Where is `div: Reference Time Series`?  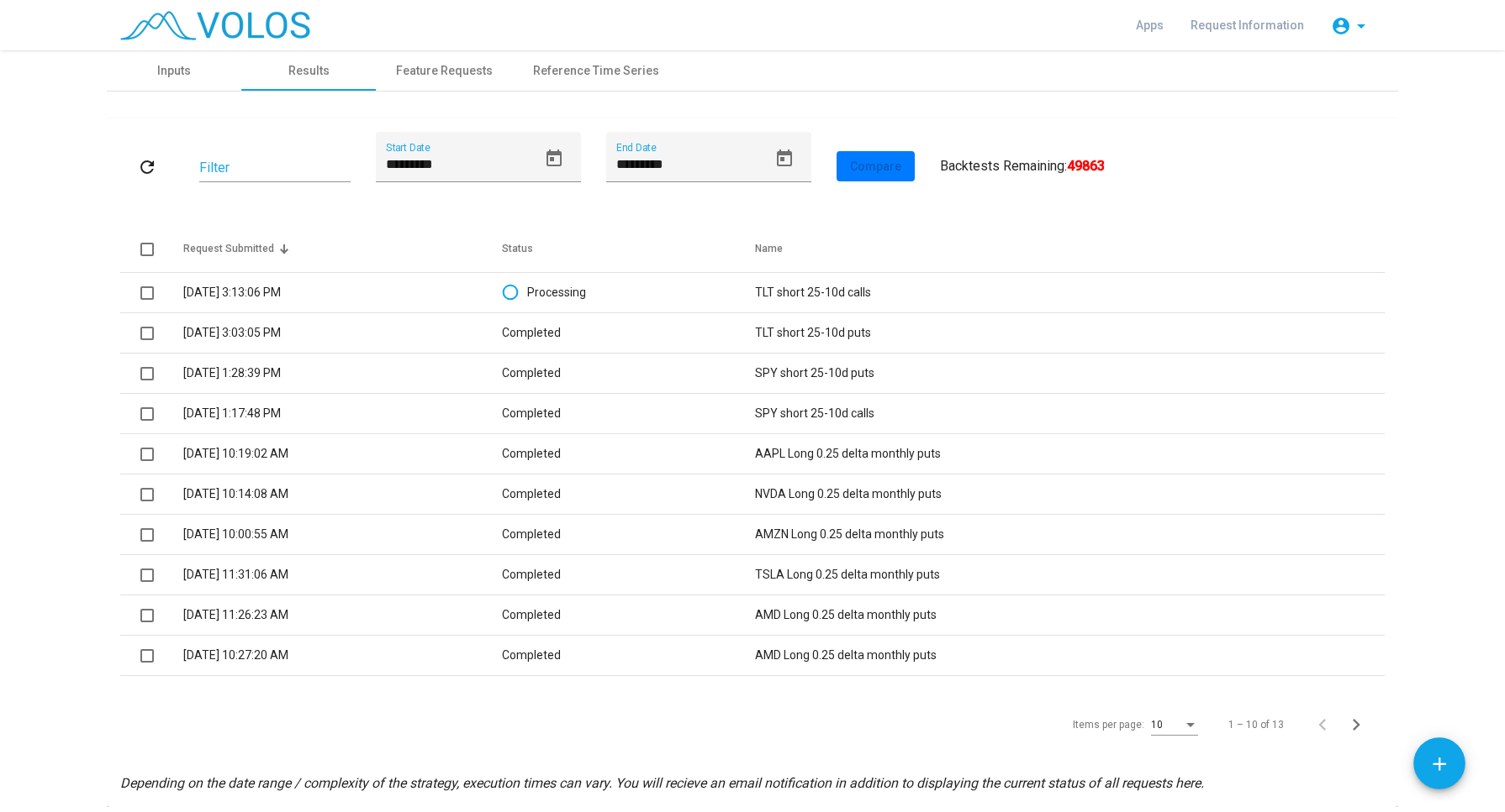
div: Reference Time Series is located at coordinates (596, 71).